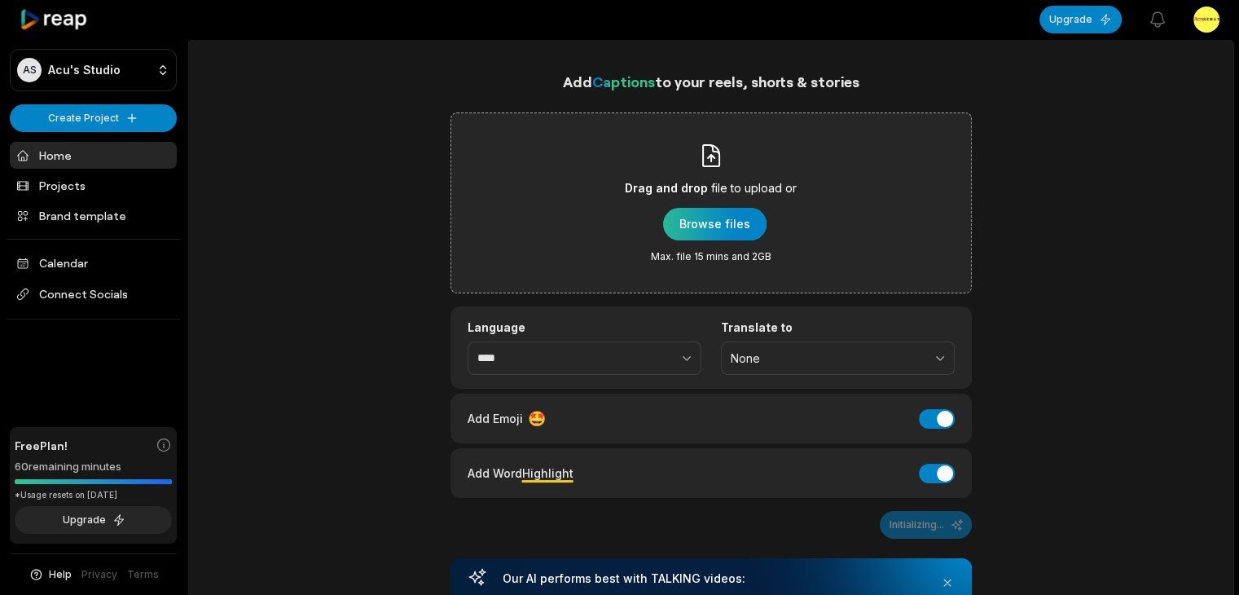 The image size is (1239, 595). I want to click on a: Home, so click(93, 155).